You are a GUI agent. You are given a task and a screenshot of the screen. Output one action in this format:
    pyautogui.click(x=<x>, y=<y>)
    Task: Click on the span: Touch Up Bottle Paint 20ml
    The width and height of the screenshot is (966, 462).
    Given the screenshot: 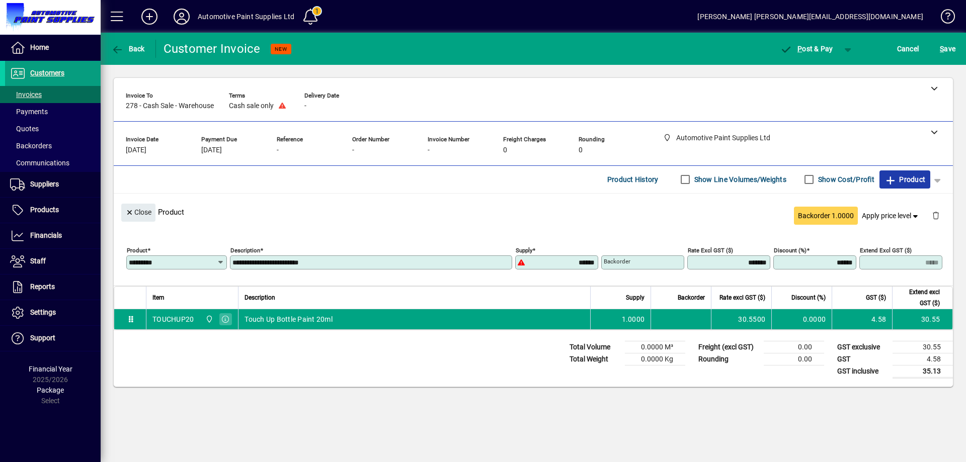 What is the action you would take?
    pyautogui.click(x=288, y=319)
    